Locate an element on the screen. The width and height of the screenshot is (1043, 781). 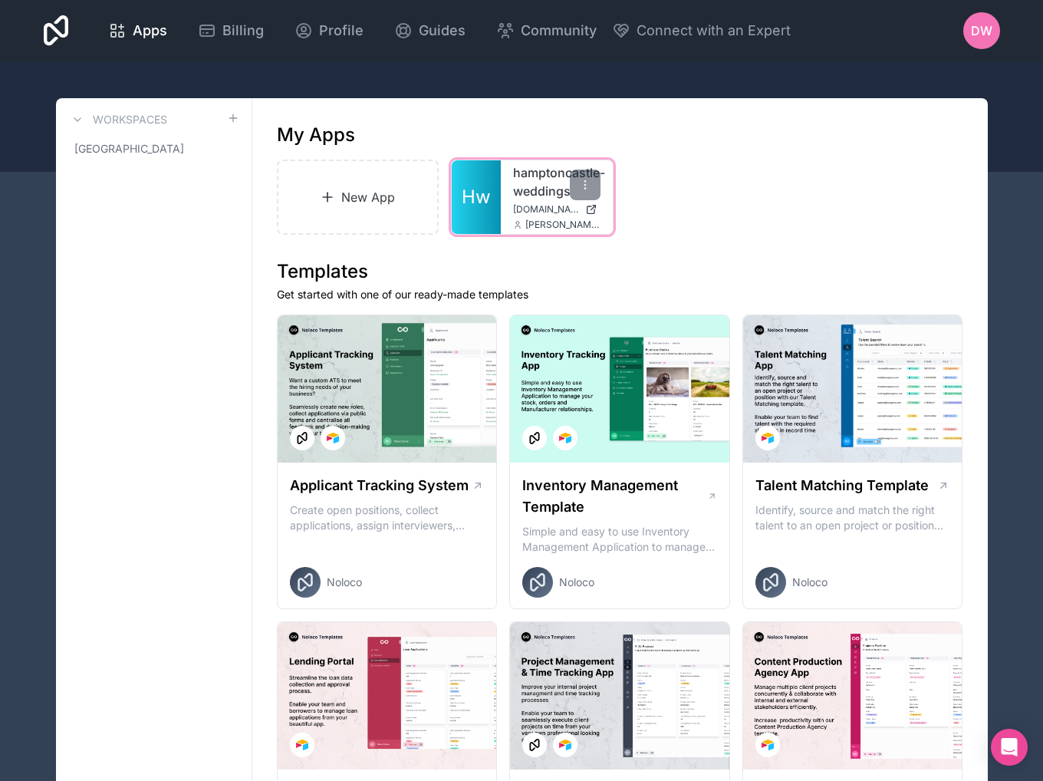
p: Simple and easy to use Inventory Management Application to manage your stock, orders and Manufact... is located at coordinates (620, 539).